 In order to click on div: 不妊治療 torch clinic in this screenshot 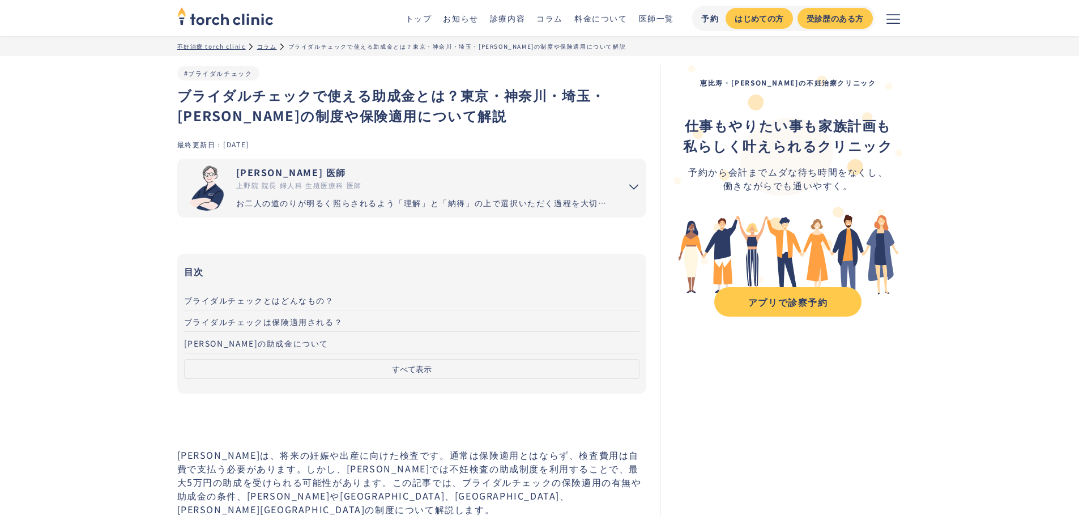, I will do `click(211, 46)`.